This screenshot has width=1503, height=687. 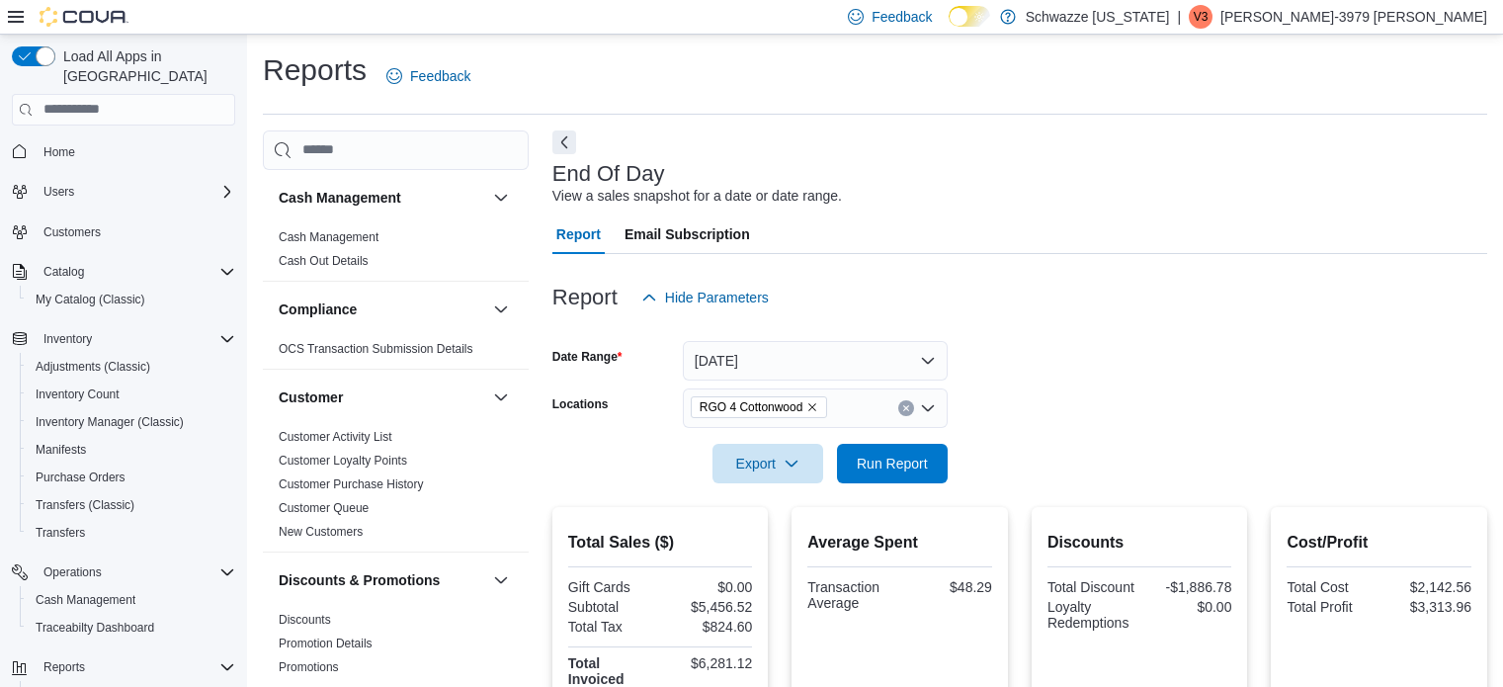 What do you see at coordinates (1200, 17) in the screenshot?
I see `div: Vaughan-3979 Turner` at bounding box center [1200, 17].